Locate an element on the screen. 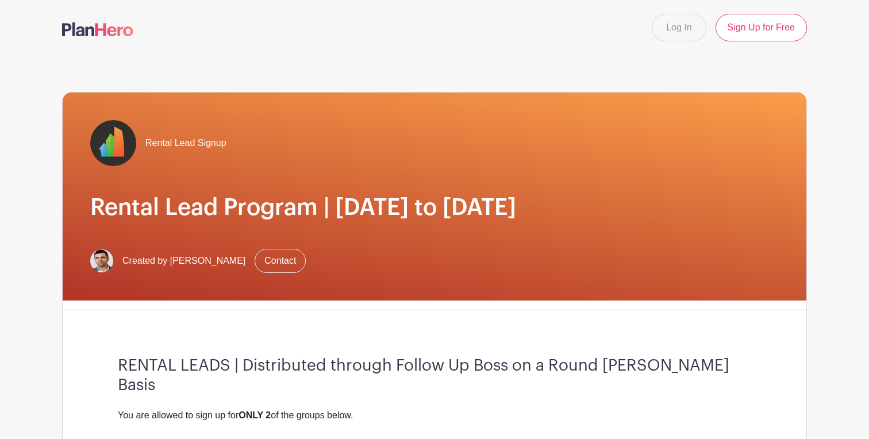  span: Rental Lead Signup is located at coordinates (186, 143).